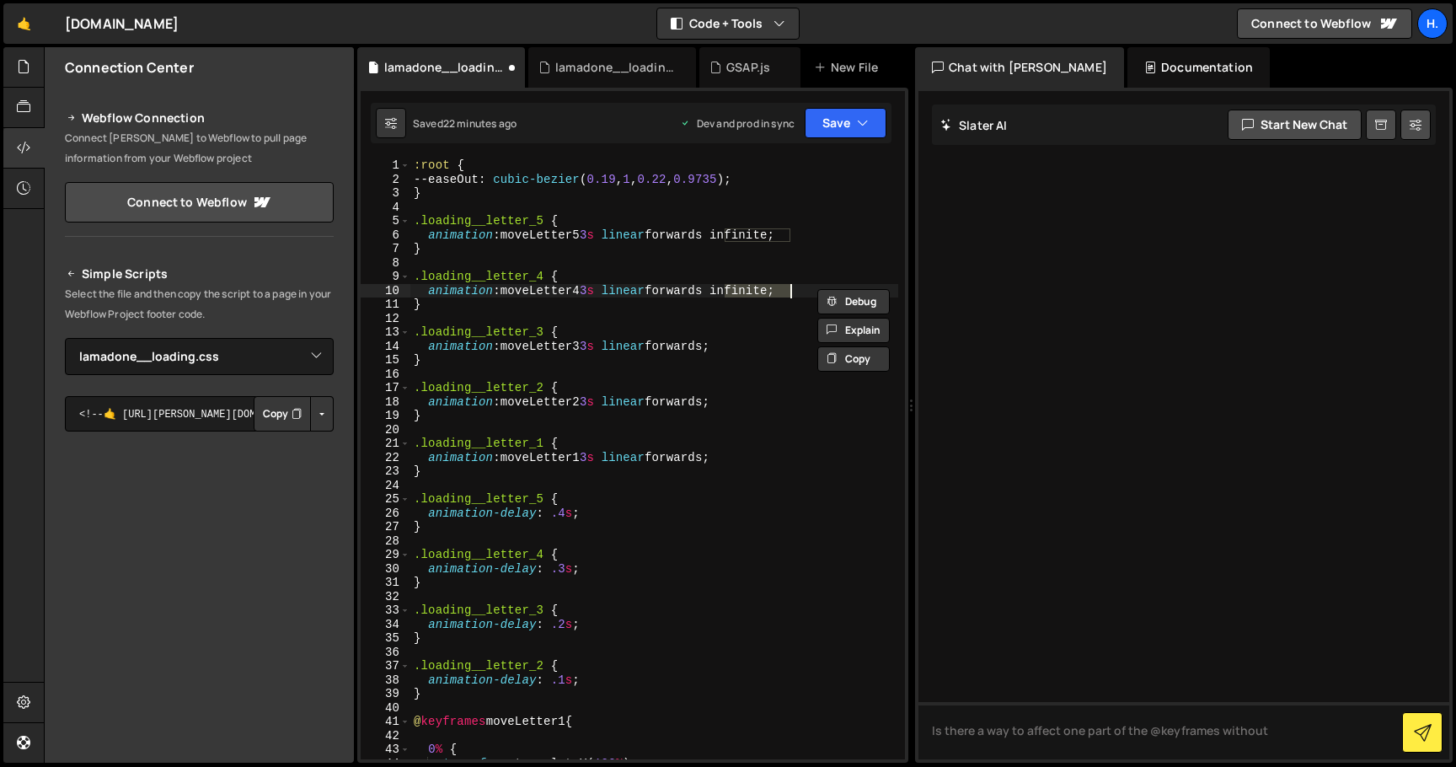 This screenshot has width=1456, height=767. Describe the element at coordinates (385, 207) in the screenshot. I see `div: 4` at that location.